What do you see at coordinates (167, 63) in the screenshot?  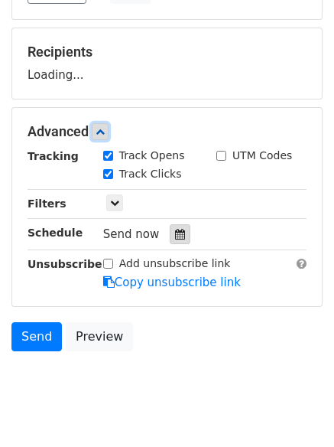 I see `div: Loading...` at bounding box center [167, 63].